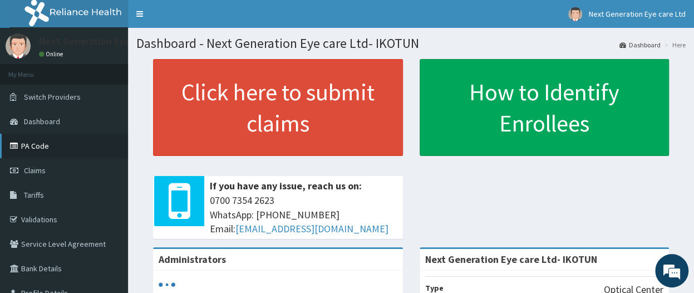 The image size is (694, 293). I want to click on strong: Next Generation Eye care Ltd- IKOTUN, so click(511, 259).